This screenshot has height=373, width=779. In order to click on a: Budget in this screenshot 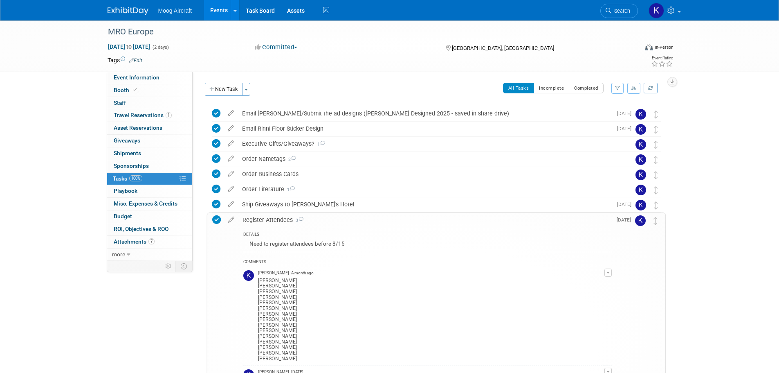, I will do `click(150, 216)`.